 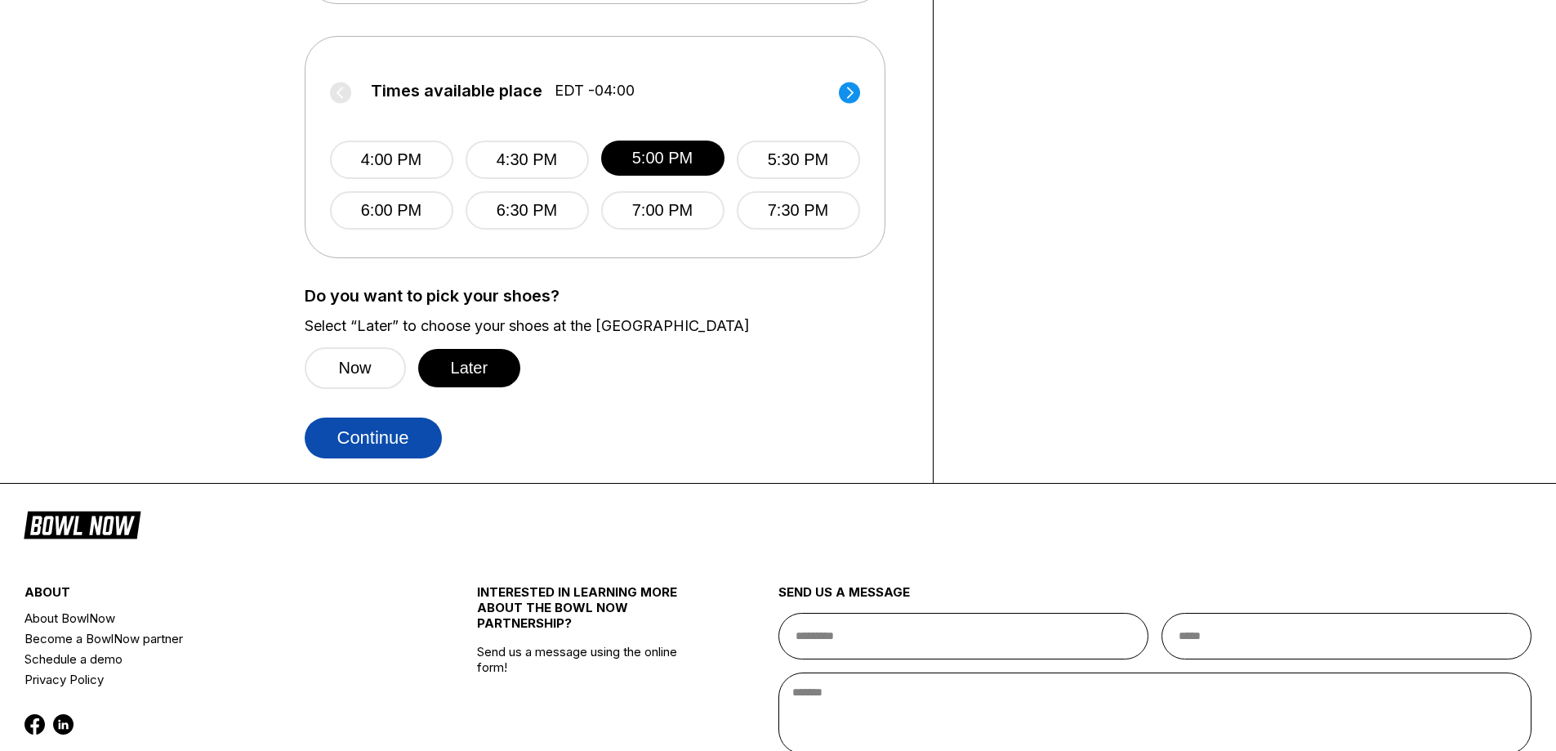 What do you see at coordinates (212, 595) in the screenshot?
I see `div: about` at bounding box center [212, 595].